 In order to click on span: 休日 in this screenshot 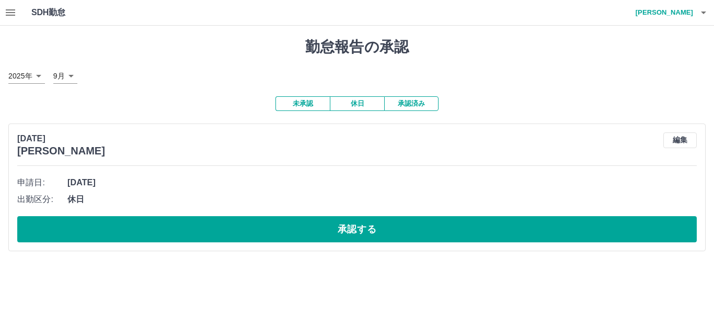, I will do `click(382, 199)`.